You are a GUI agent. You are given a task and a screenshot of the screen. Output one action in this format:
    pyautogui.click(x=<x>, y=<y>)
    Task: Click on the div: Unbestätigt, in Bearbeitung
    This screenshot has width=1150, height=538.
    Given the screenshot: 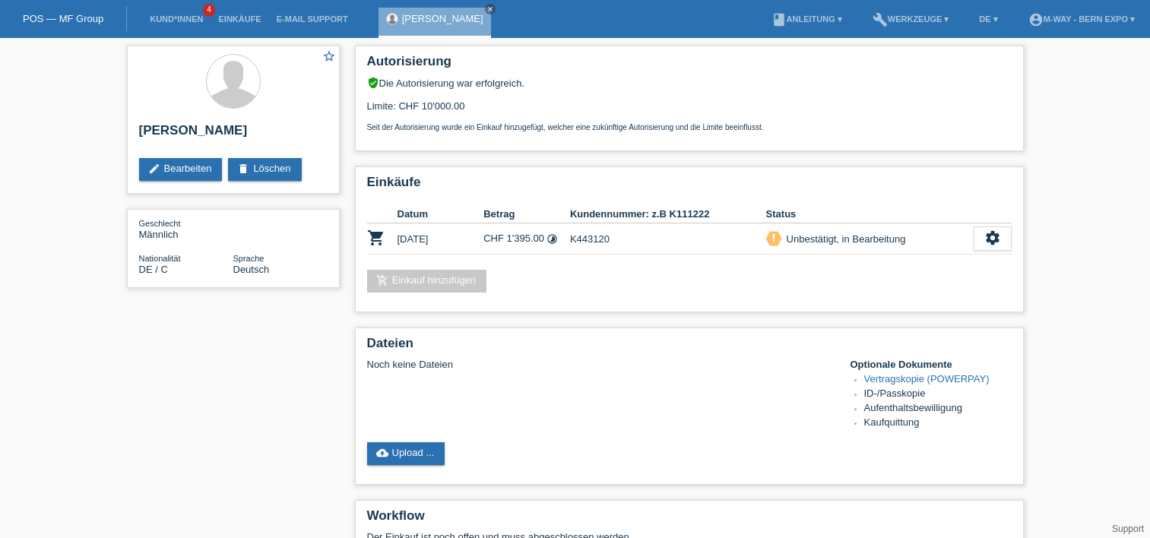 What is the action you would take?
    pyautogui.click(x=844, y=239)
    